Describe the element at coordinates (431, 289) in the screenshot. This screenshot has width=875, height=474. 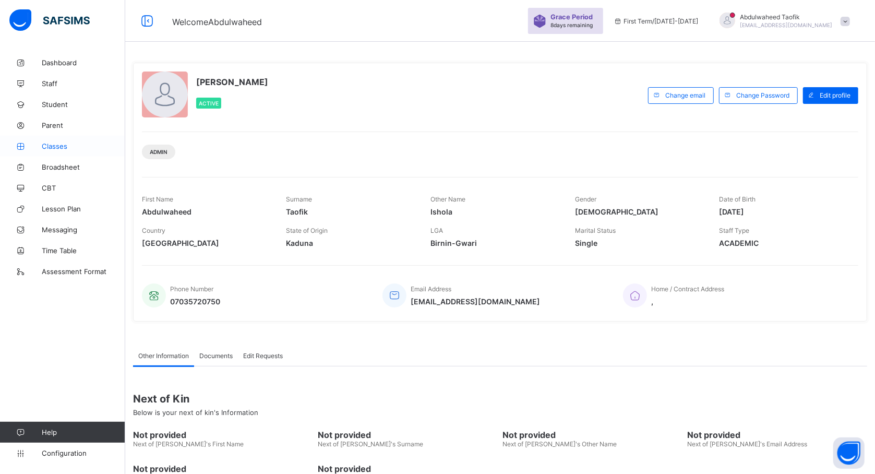
I see `span: Email Address` at that location.